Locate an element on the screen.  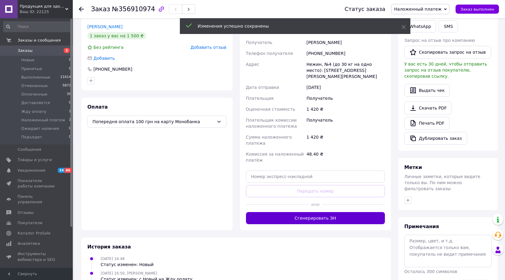
span: или is located at coordinates (315, 204).